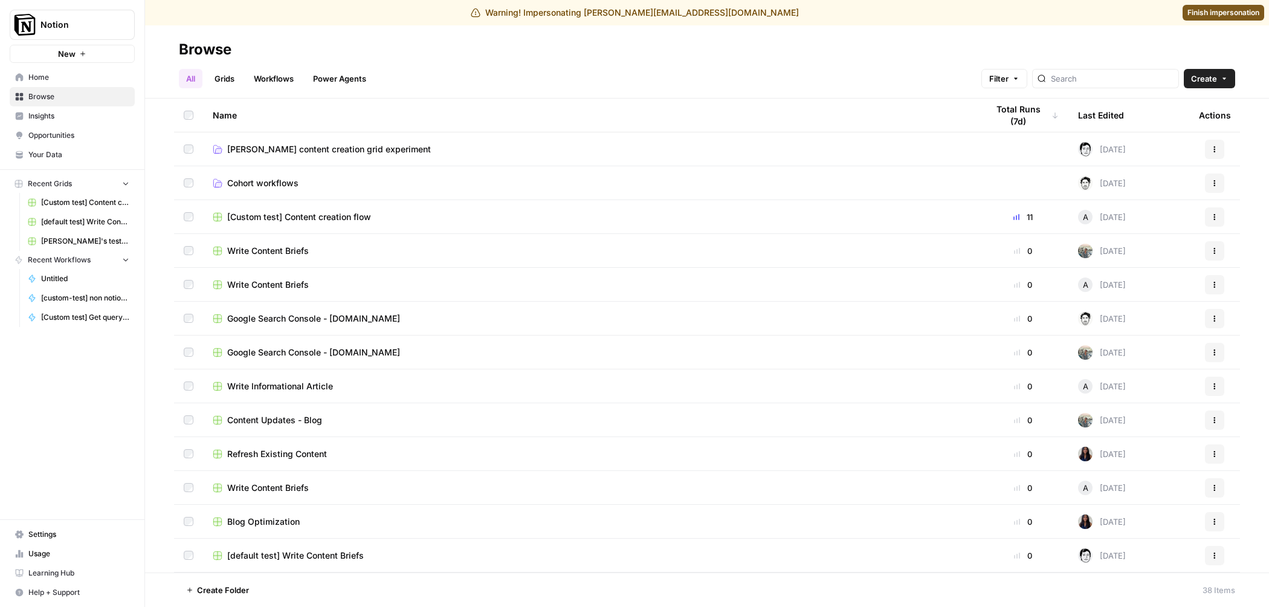 Image resolution: width=1269 pixels, height=607 pixels. What do you see at coordinates (263, 183) in the screenshot?
I see `span: Cohort workflows` at bounding box center [263, 183].